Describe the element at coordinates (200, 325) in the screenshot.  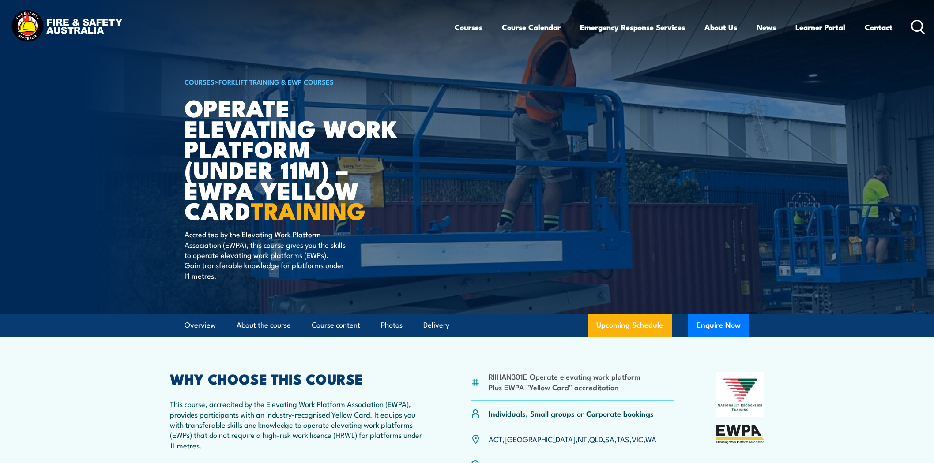
I see `a: Overview` at that location.